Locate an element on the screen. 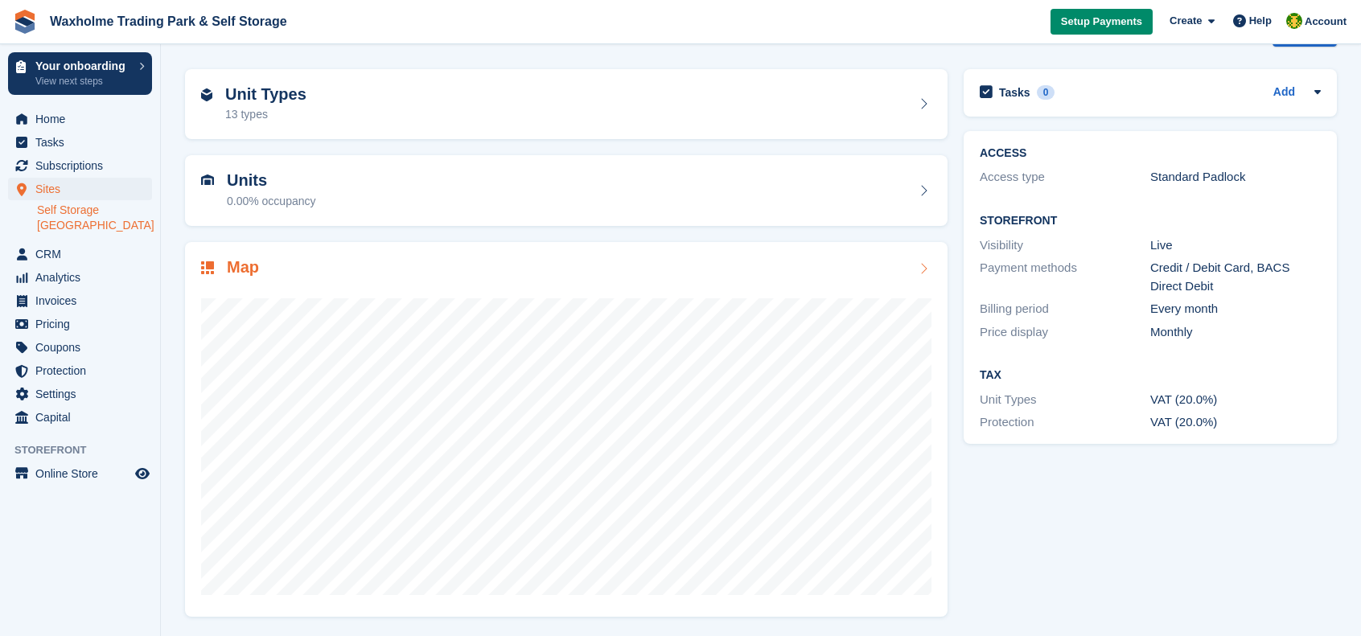 The height and width of the screenshot is (636, 1361). img: Waxholme Self Storage is located at coordinates (1295, 21).